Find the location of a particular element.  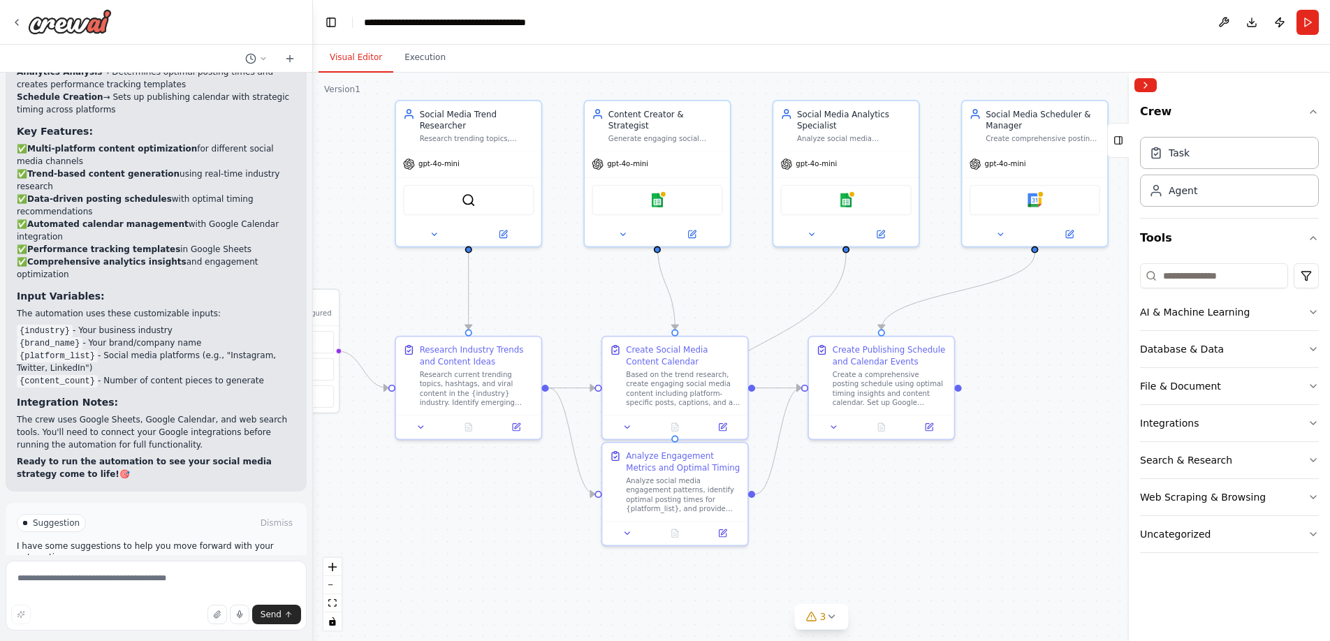

strong: Automated calendar management is located at coordinates (108, 224).